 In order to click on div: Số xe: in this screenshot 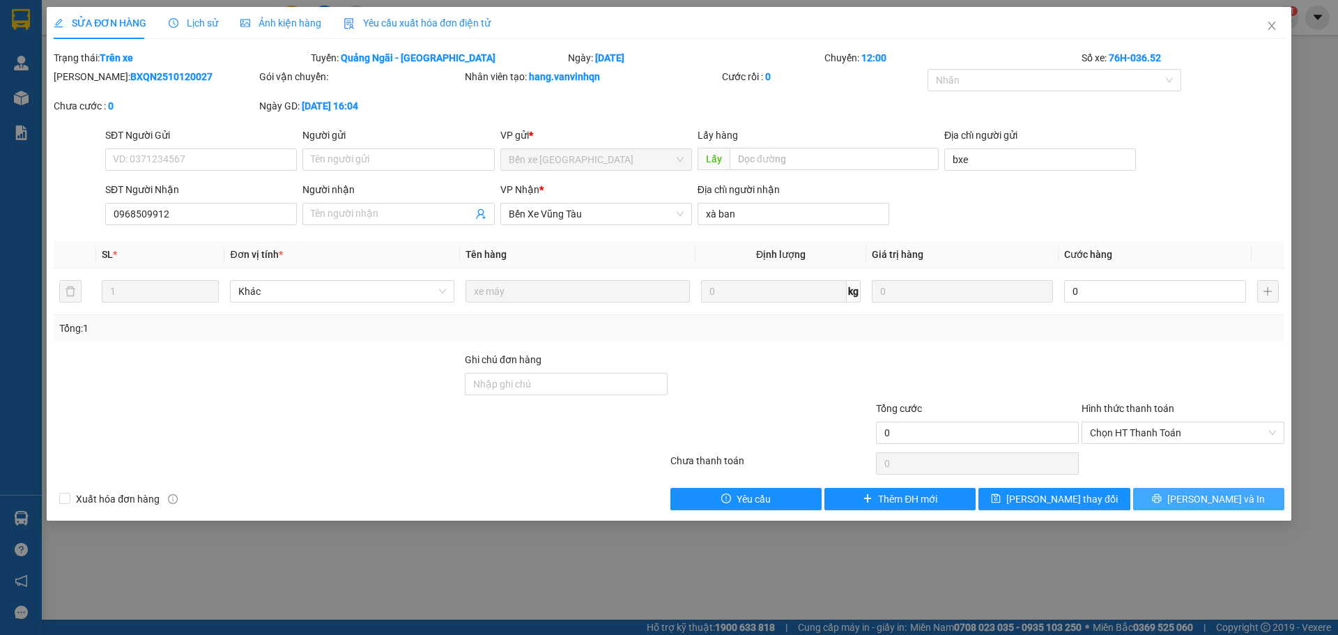, I will do `click(1183, 58)`.